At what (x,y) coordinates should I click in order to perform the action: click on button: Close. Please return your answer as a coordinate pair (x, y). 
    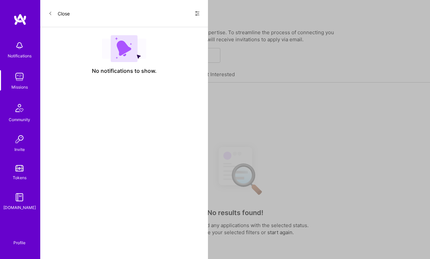
    Looking at the image, I should click on (59, 13).